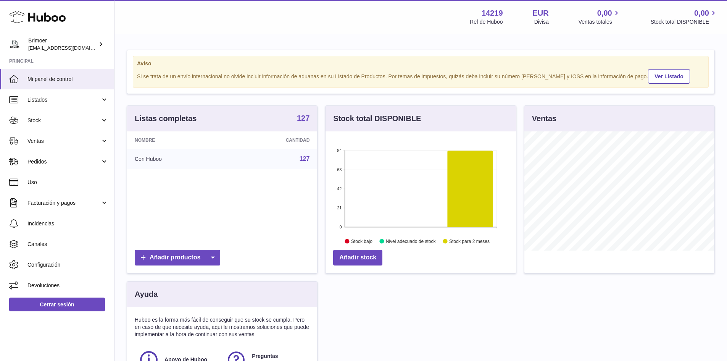 The image size is (727, 361). I want to click on span: Mi panel de control, so click(68, 79).